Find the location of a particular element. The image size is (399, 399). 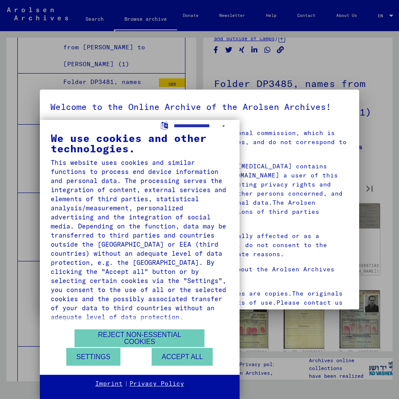

button: Accept all is located at coordinates (182, 357).